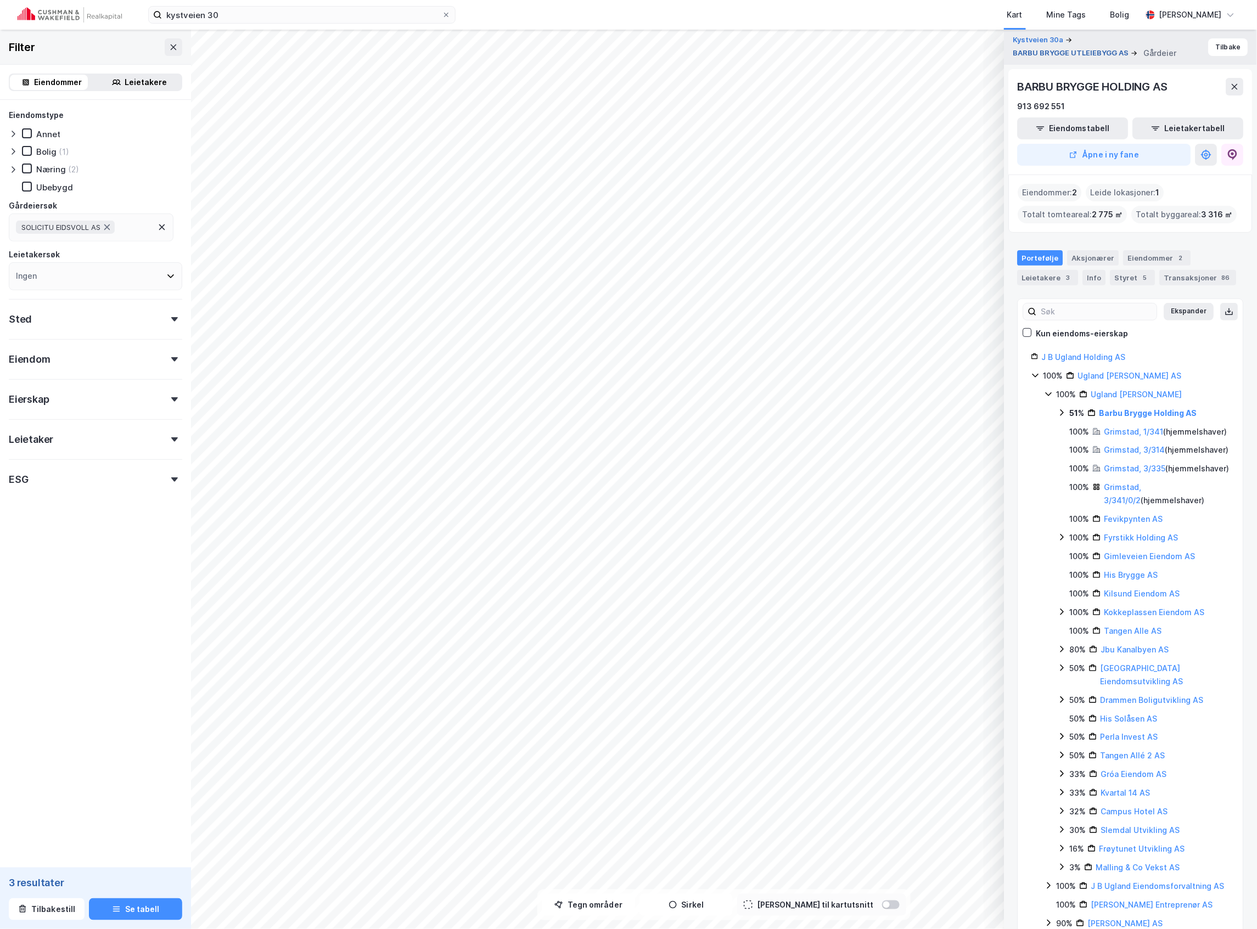  Describe the element at coordinates (1148, 413) in the screenshot. I see `a: Barbu Brygge Holding AS` at that location.